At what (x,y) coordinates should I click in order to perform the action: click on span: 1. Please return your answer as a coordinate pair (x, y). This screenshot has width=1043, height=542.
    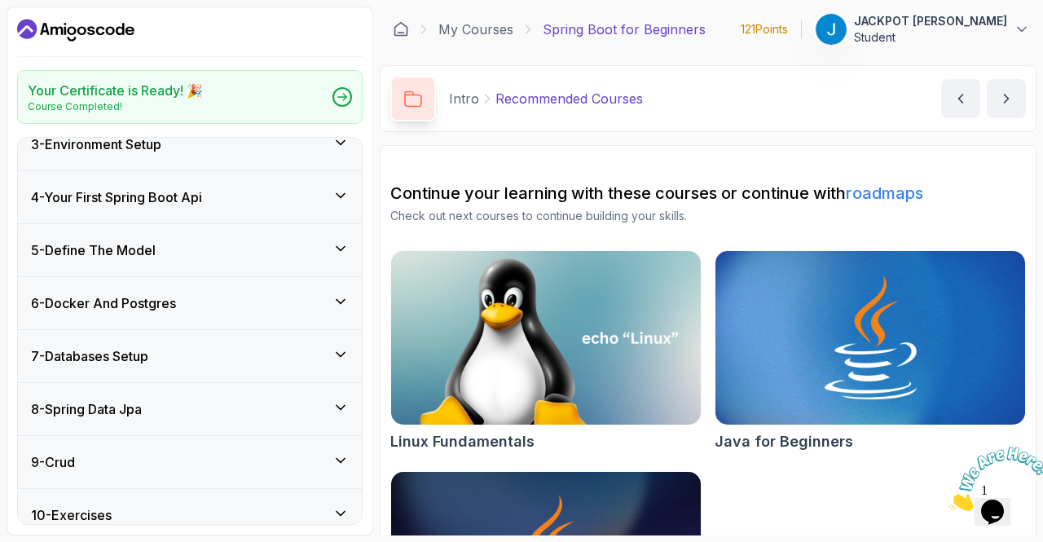
    Looking at the image, I should click on (10, 13).